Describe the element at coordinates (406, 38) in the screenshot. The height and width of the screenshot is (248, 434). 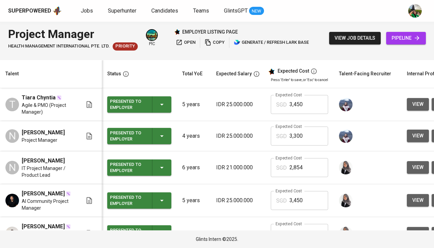
I see `span: pipeline` at that location.